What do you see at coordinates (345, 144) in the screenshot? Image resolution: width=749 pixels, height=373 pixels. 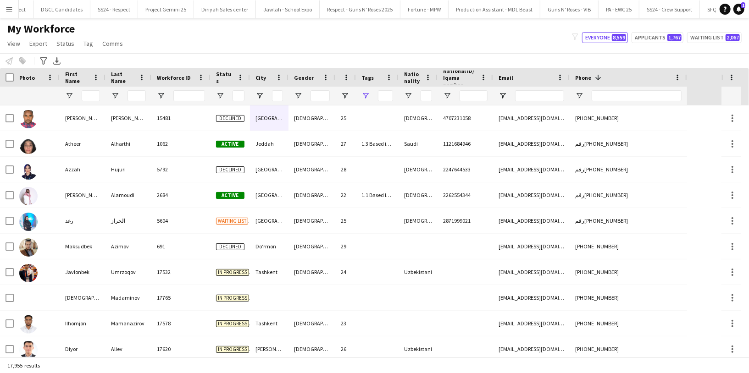 I see `div: 27` at bounding box center [345, 144].